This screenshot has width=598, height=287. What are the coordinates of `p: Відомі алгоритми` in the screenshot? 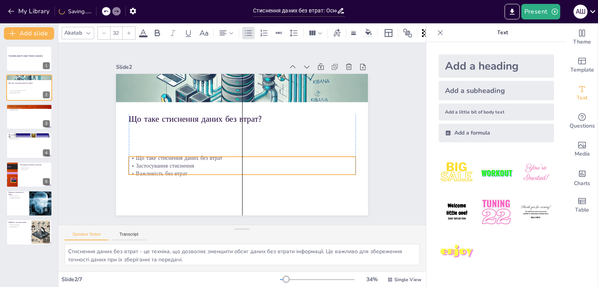 It's located at (35, 167).